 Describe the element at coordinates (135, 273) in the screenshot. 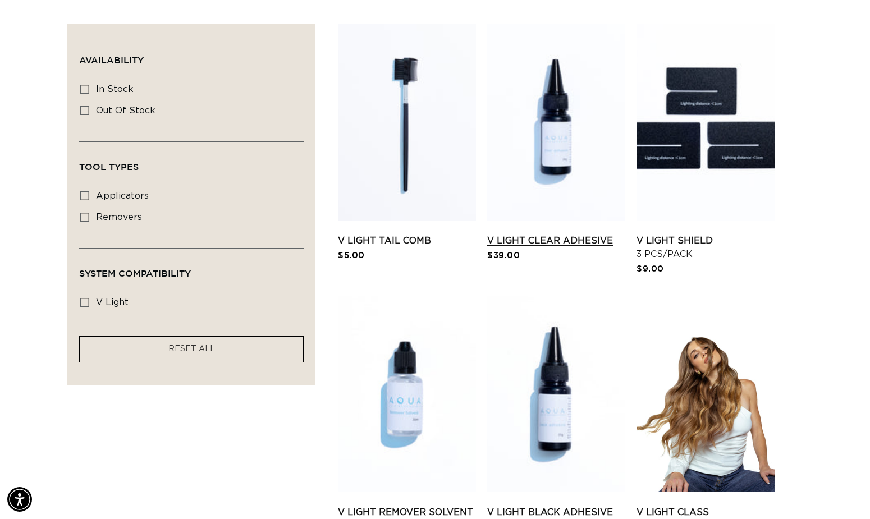

I see `span: System Compatibility` at that location.